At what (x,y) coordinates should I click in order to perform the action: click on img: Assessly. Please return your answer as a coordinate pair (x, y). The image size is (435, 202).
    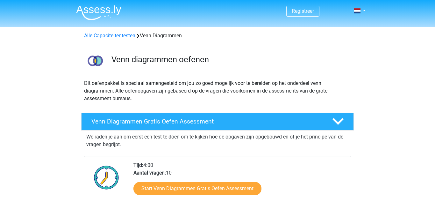
    Looking at the image, I should click on (99, 12).